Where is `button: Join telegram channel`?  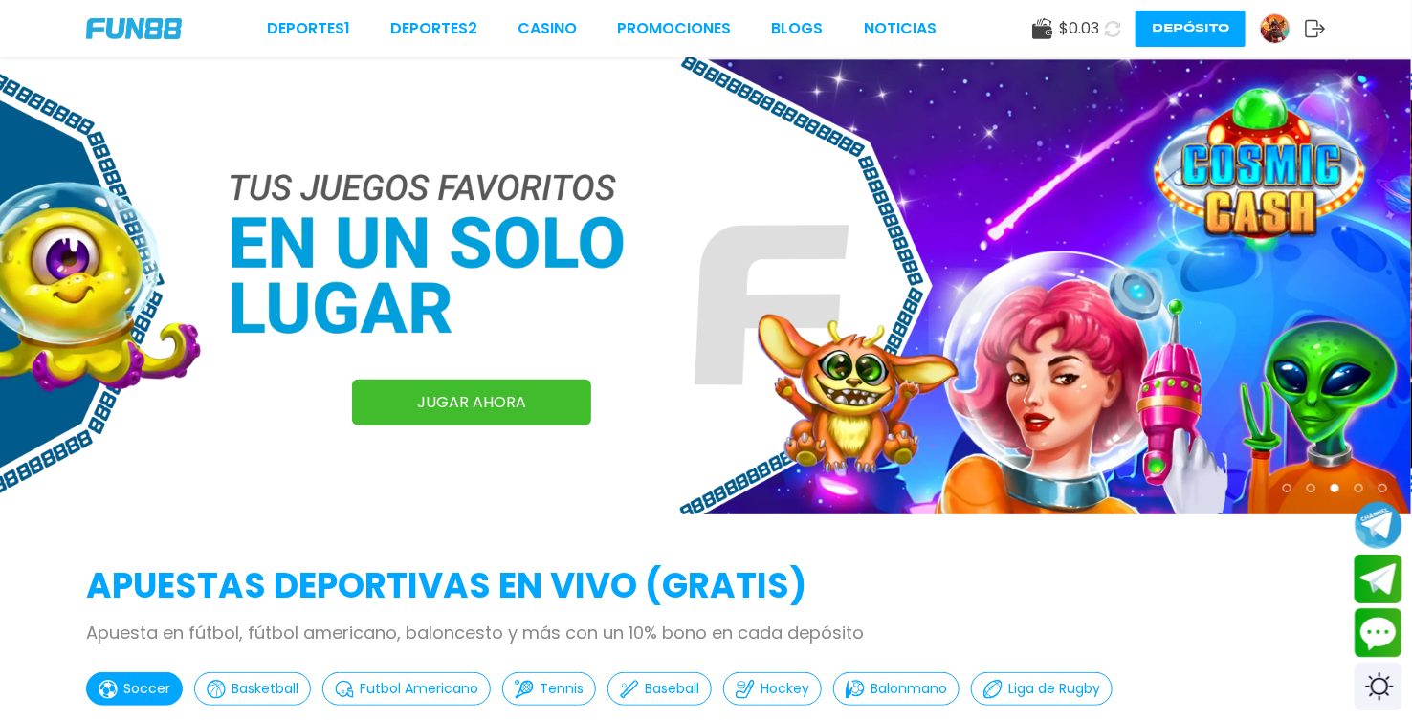
button: Join telegram channel is located at coordinates (1378, 525).